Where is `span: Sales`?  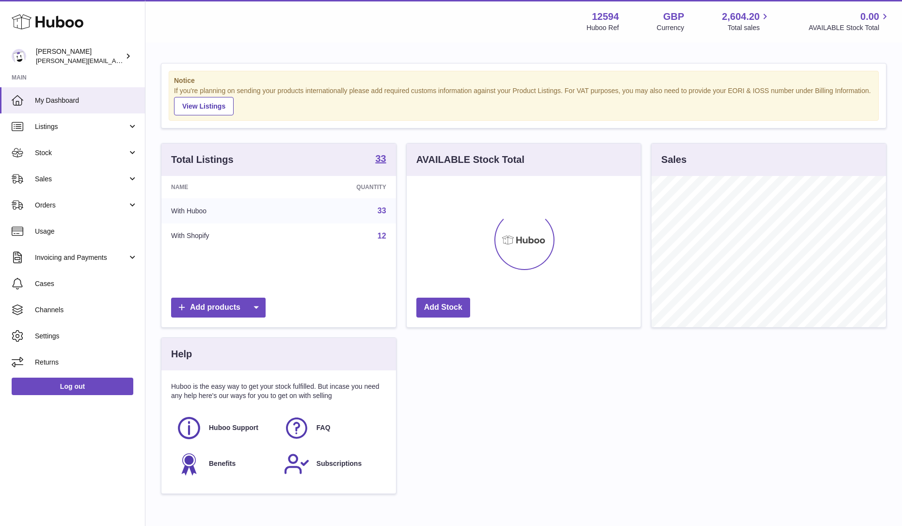
span: Sales is located at coordinates (81, 179).